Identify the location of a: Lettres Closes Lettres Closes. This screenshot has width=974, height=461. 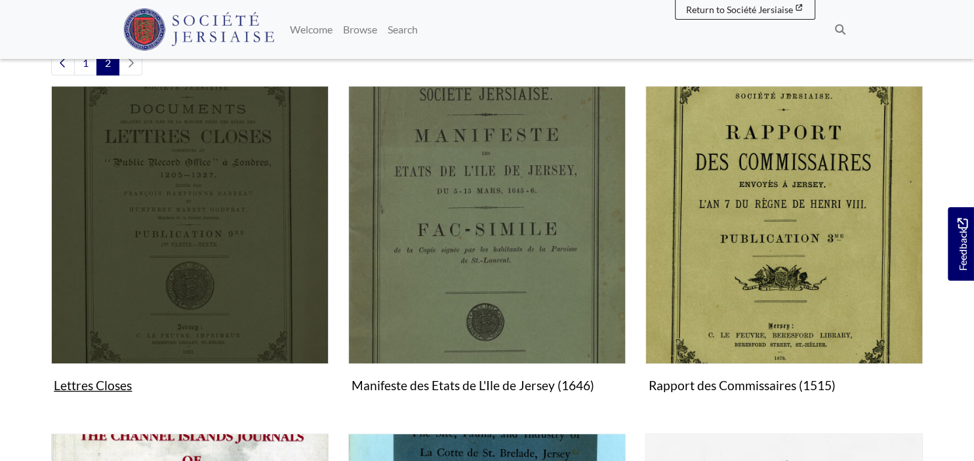
(190, 242).